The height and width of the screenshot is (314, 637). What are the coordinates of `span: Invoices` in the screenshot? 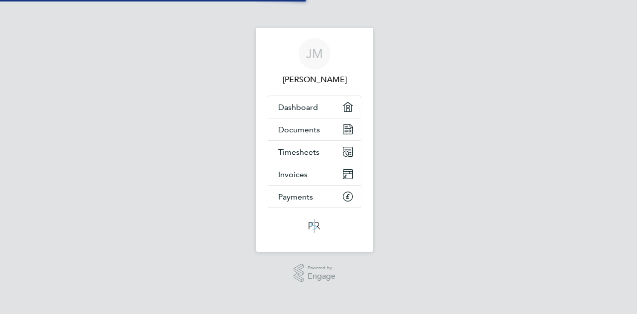 It's located at (292, 174).